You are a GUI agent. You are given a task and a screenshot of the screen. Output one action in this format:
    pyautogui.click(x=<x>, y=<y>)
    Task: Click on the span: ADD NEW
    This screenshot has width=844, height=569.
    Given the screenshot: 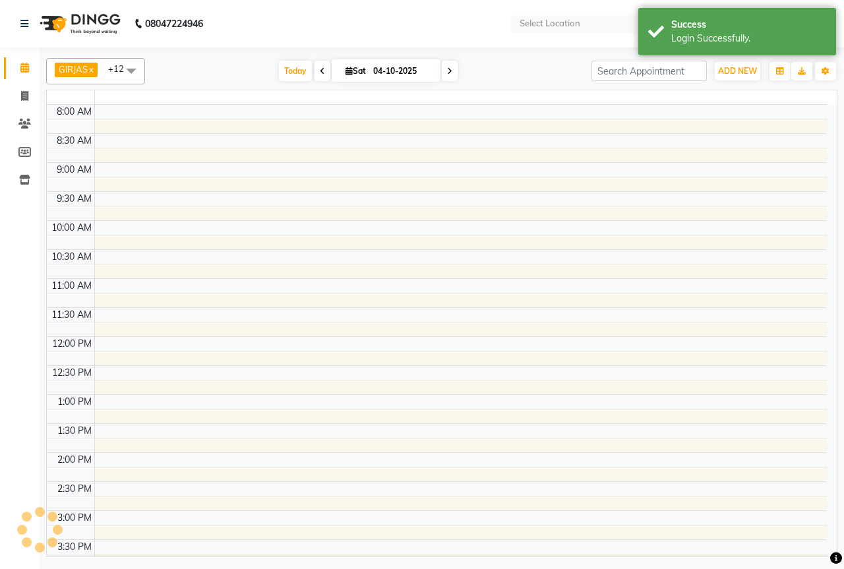 What is the action you would take?
    pyautogui.click(x=737, y=71)
    